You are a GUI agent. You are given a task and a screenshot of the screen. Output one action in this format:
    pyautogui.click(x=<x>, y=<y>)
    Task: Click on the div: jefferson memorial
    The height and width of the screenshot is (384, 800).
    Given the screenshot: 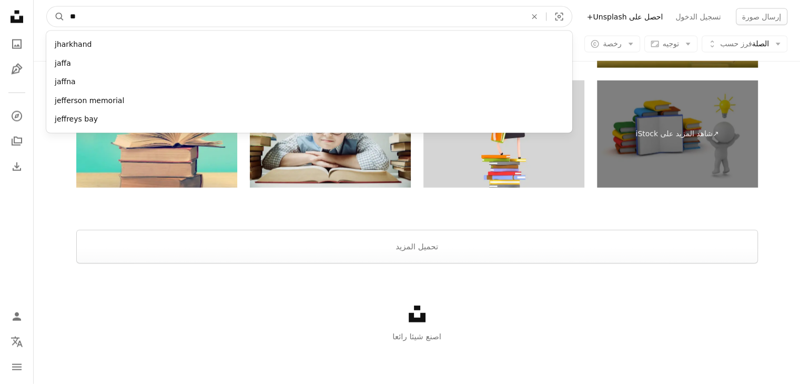 What is the action you would take?
    pyautogui.click(x=309, y=101)
    